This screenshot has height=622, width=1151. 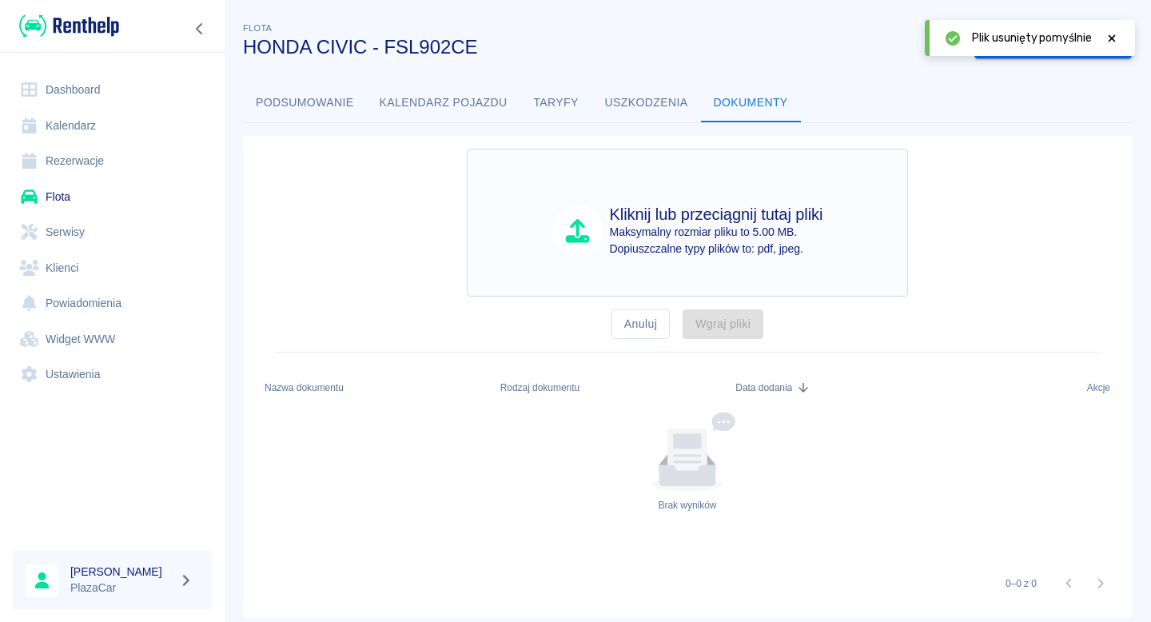 What do you see at coordinates (647, 103) in the screenshot?
I see `button: Uszkodzenia` at bounding box center [647, 103].